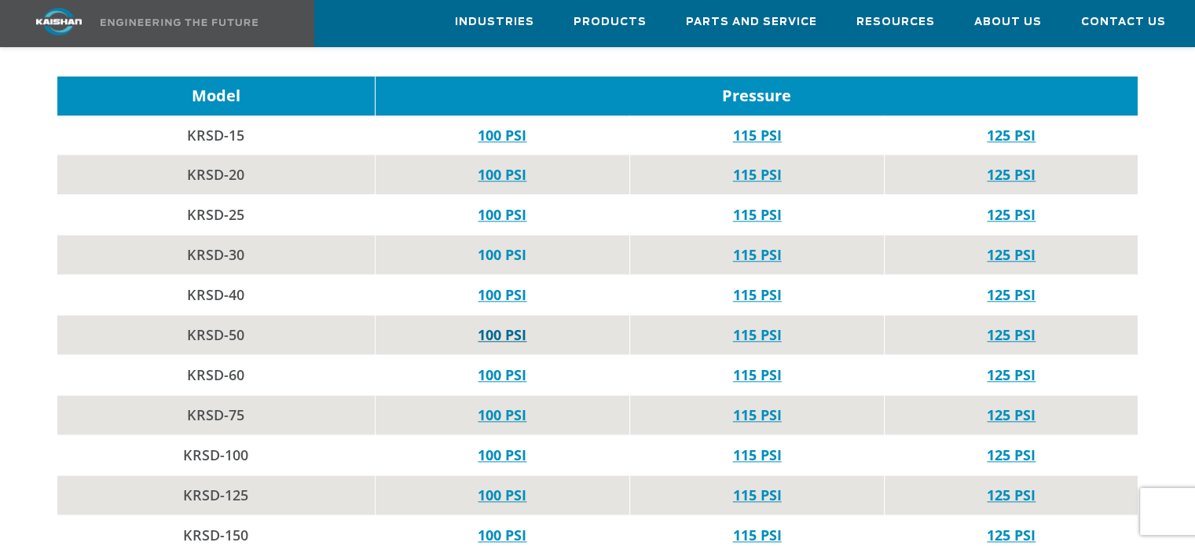 Image resolution: width=1195 pixels, height=546 pixels. What do you see at coordinates (216, 455) in the screenshot?
I see `td: KRSD-100` at bounding box center [216, 455].